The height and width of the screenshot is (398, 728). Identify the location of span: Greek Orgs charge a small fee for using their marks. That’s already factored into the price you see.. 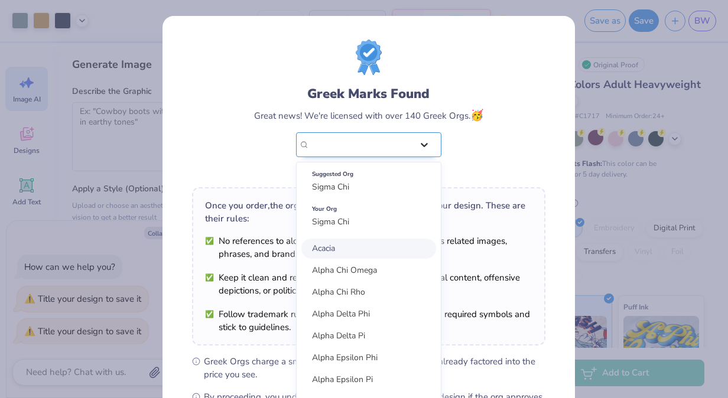
(375, 368).